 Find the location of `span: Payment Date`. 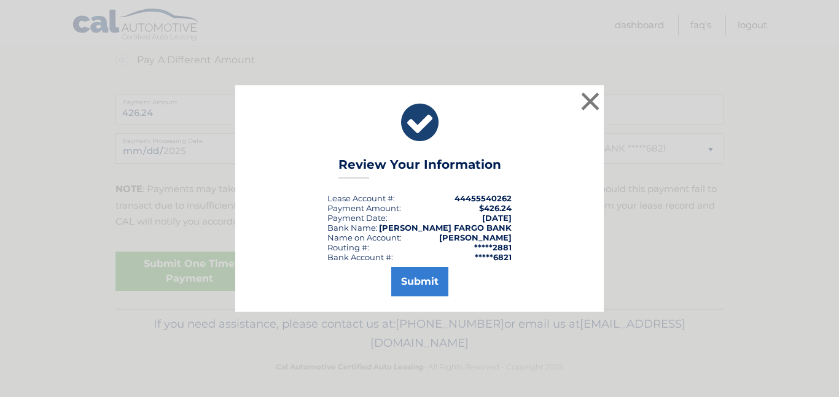

span: Payment Date is located at coordinates (356, 218).